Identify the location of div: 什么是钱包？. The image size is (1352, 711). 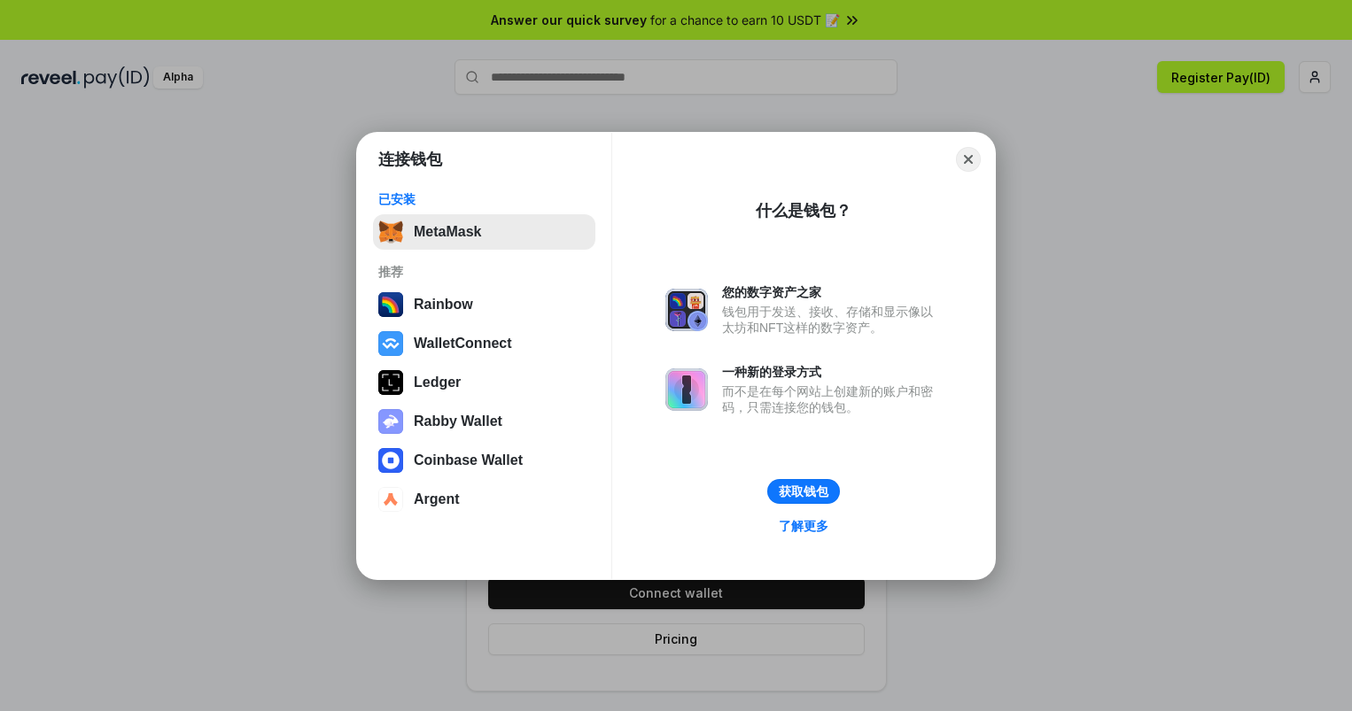
(803, 211).